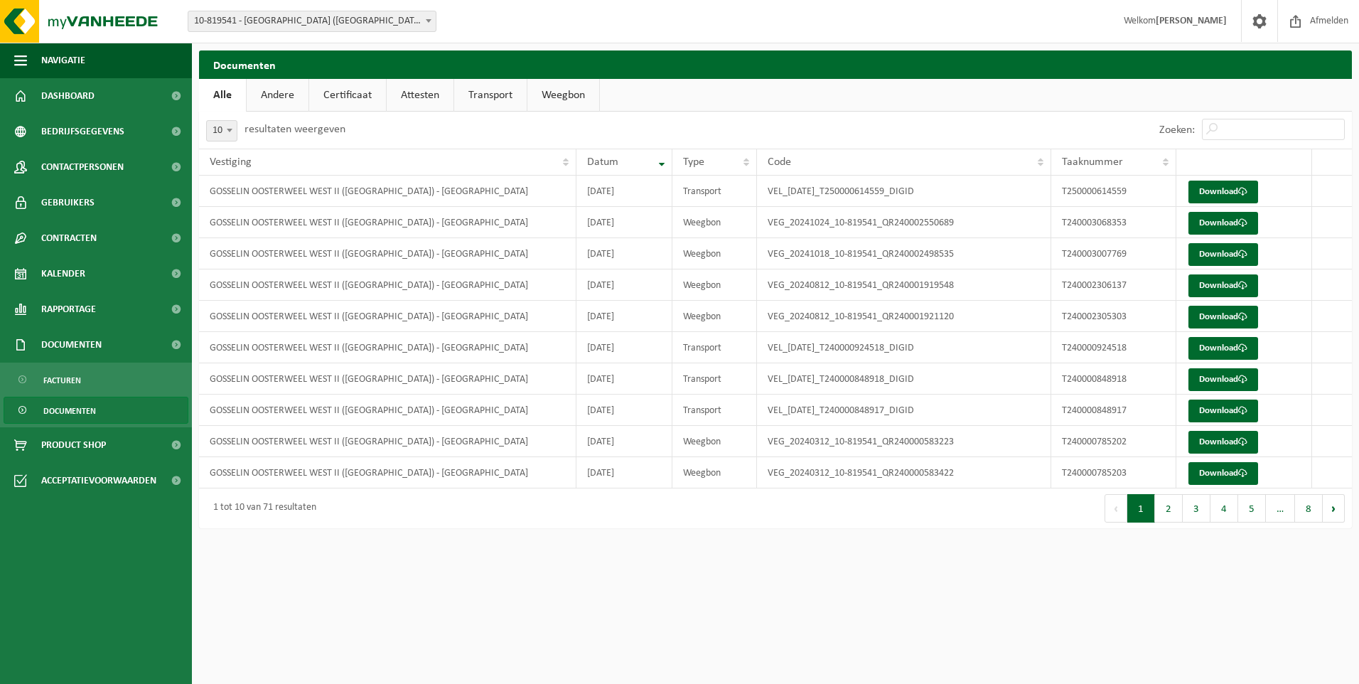  Describe the element at coordinates (96, 410) in the screenshot. I see `a: Documenten` at that location.